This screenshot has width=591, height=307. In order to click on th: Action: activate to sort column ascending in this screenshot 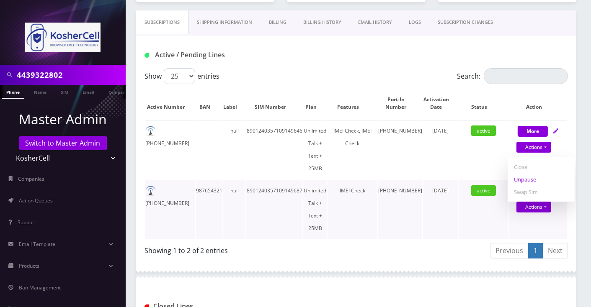, I will do `click(538, 103)`.